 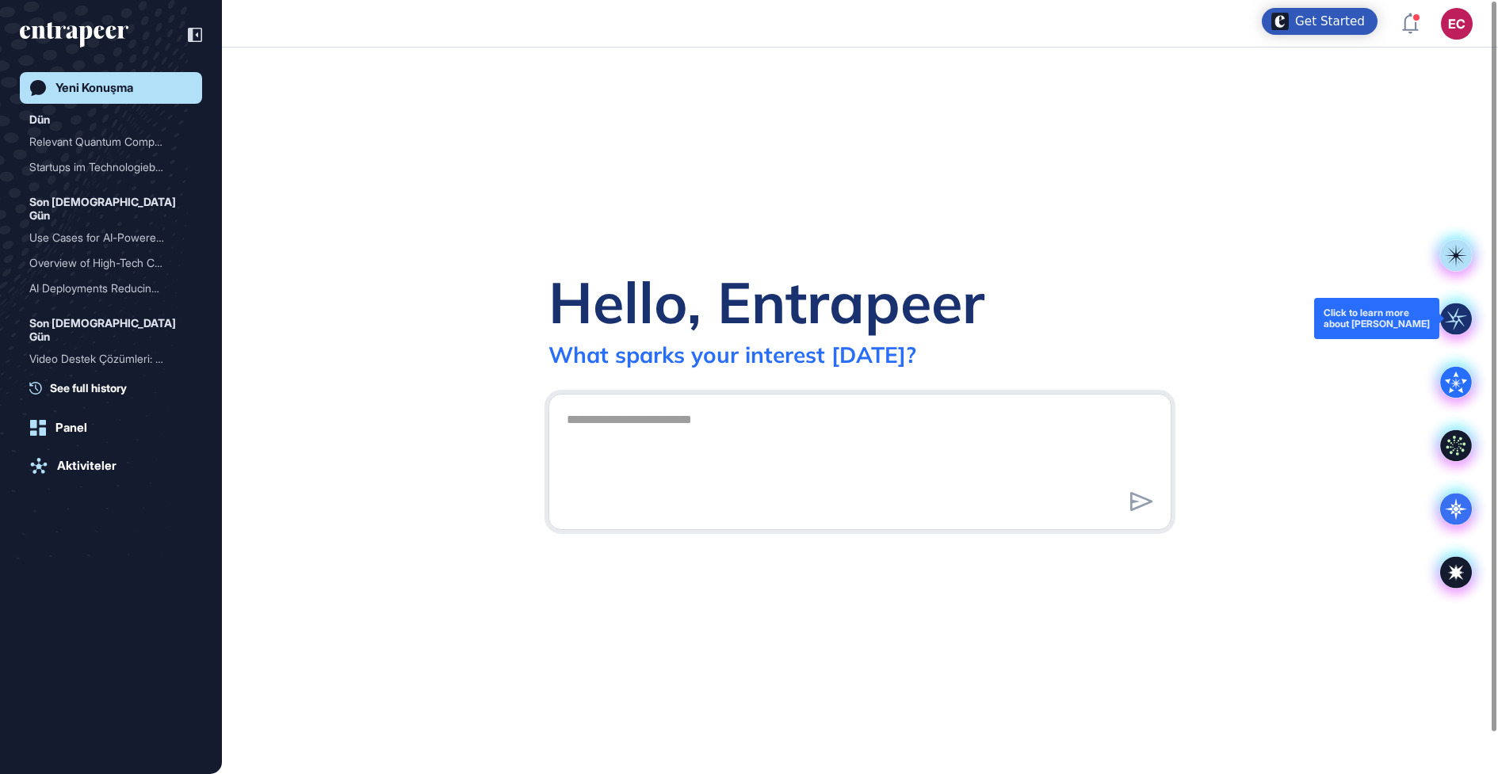 I want to click on div: EC, so click(x=1457, y=24).